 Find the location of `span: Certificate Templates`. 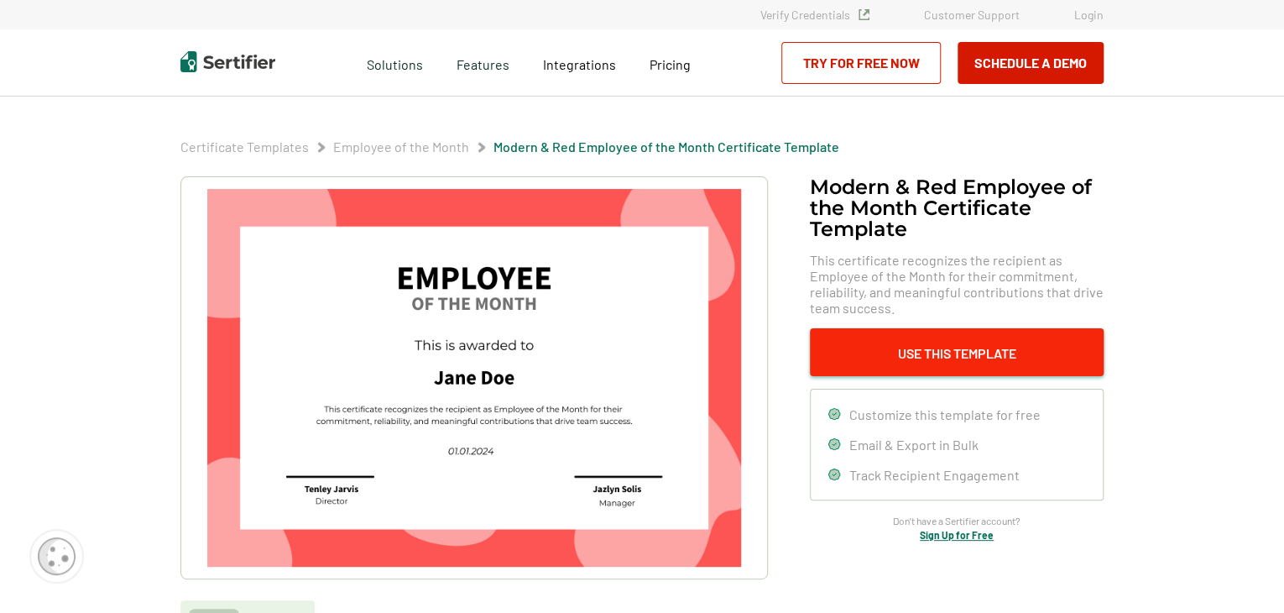

span: Certificate Templates is located at coordinates (244, 147).